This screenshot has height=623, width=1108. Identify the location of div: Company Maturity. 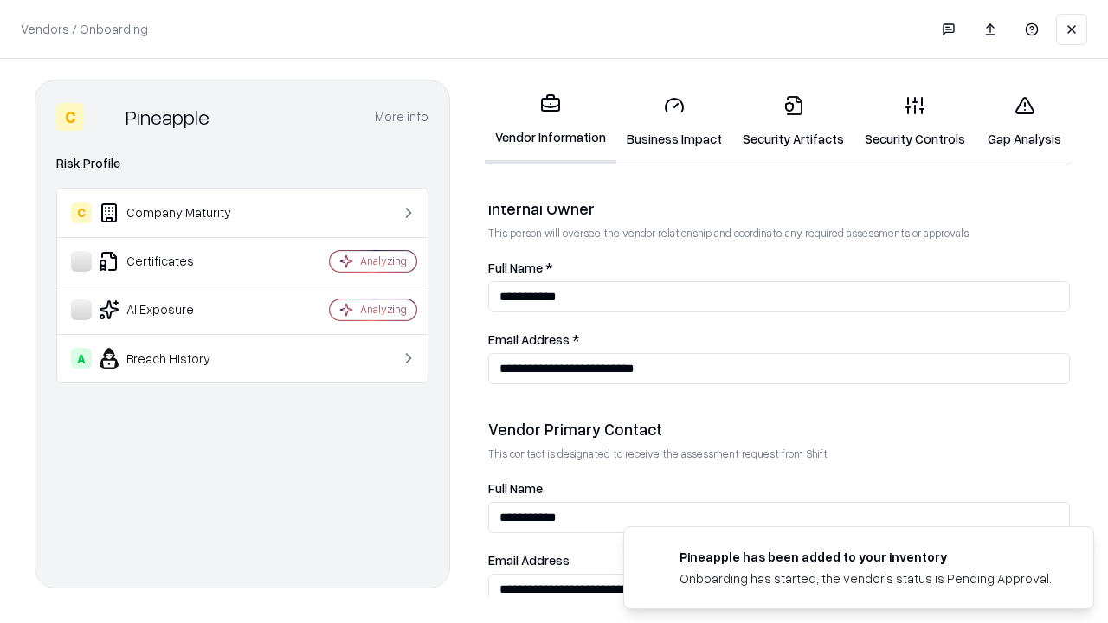
(174, 213).